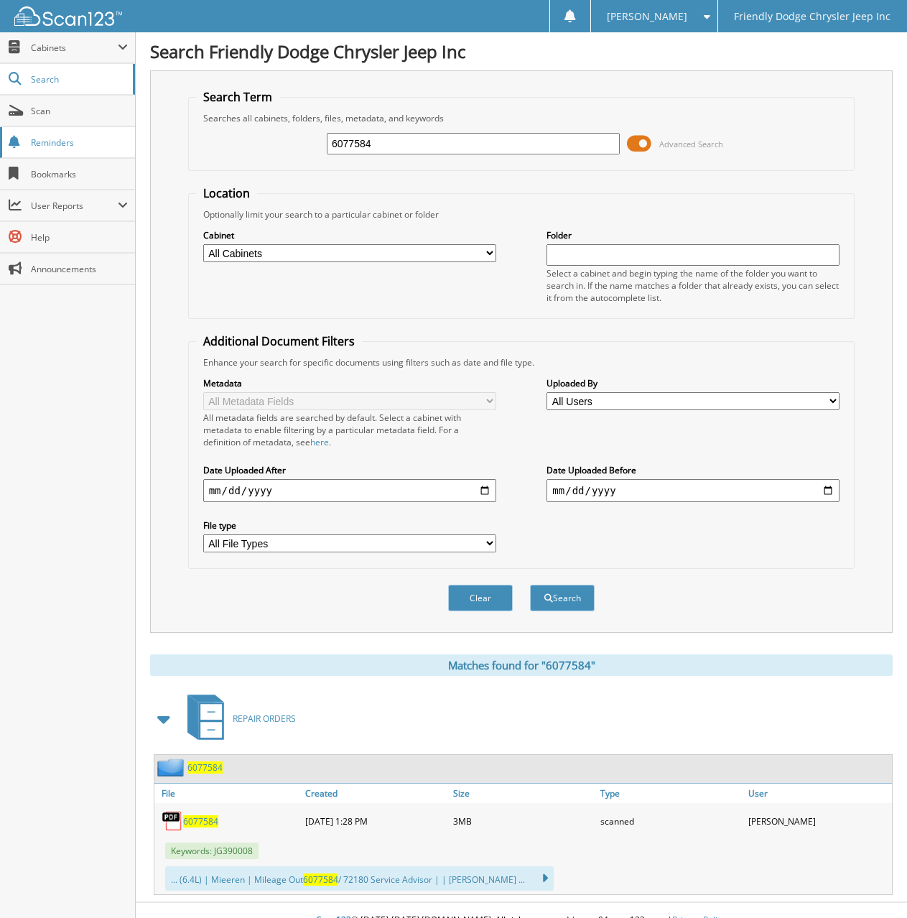 This screenshot has width=907, height=918. Describe the element at coordinates (79, 269) in the screenshot. I see `span: Announcements` at that location.